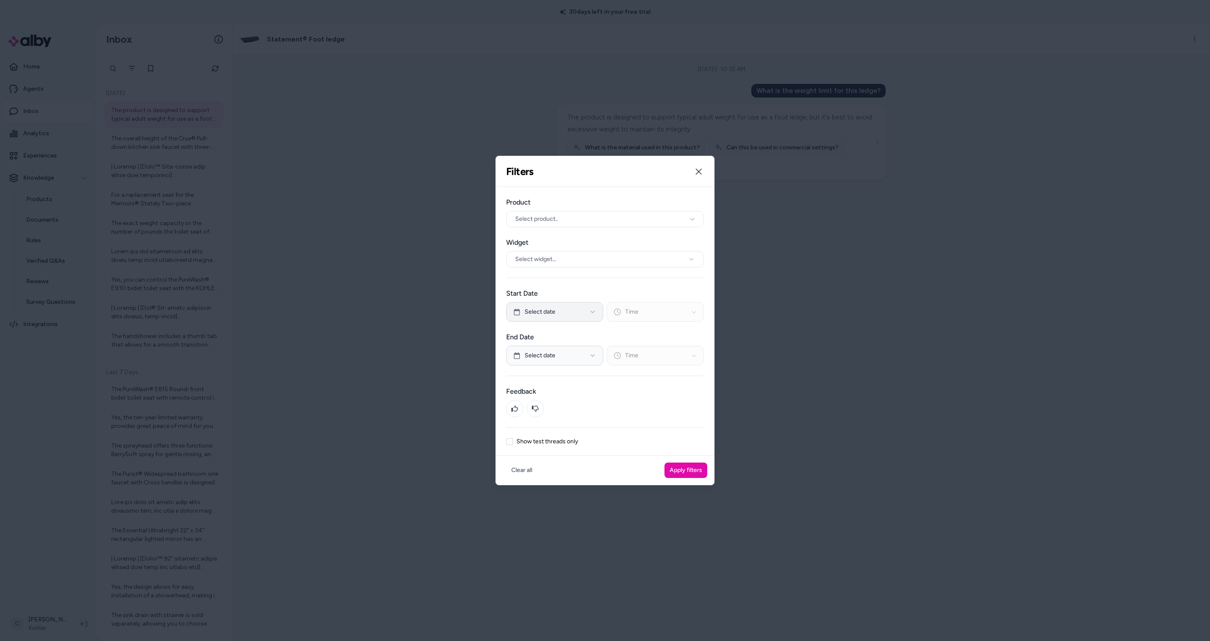 The height and width of the screenshot is (641, 1210). What do you see at coordinates (605, 243) in the screenshot?
I see `label: Widget` at bounding box center [605, 243].